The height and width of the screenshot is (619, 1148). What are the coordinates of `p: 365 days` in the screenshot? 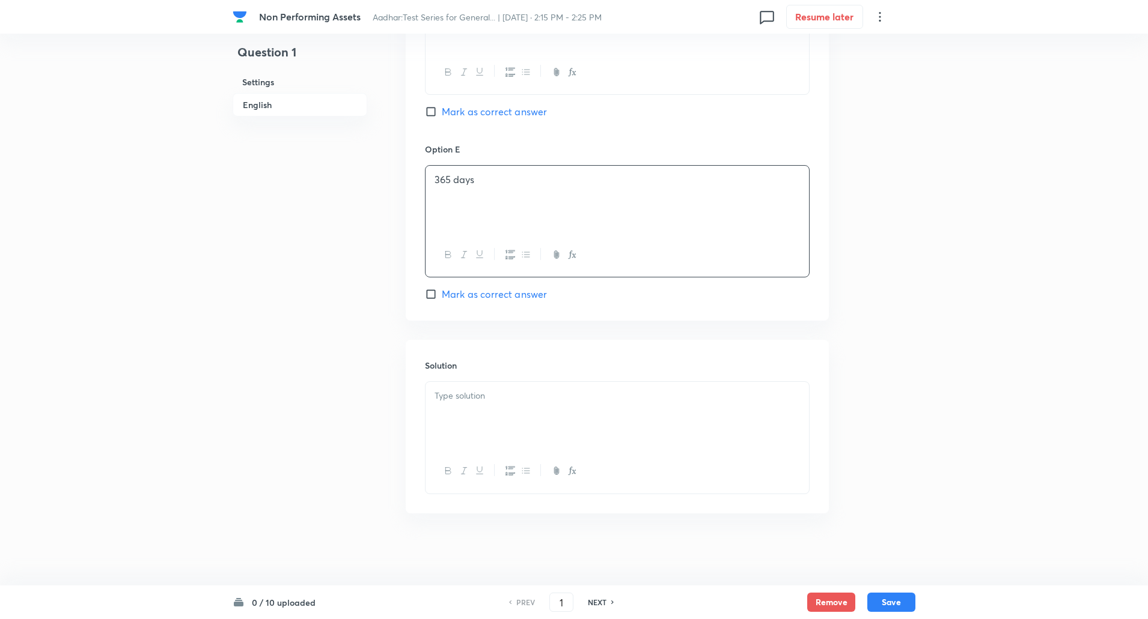 It's located at (617, 180).